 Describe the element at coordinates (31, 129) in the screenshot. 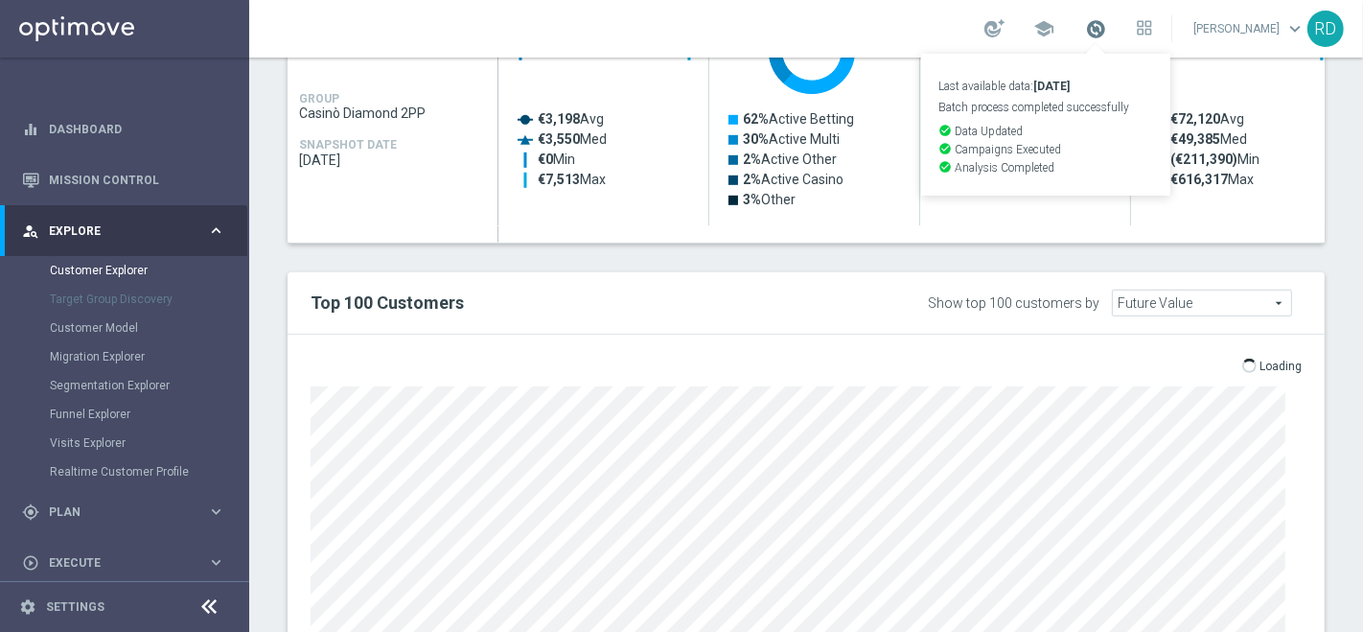

I see `i: equalizer` at that location.